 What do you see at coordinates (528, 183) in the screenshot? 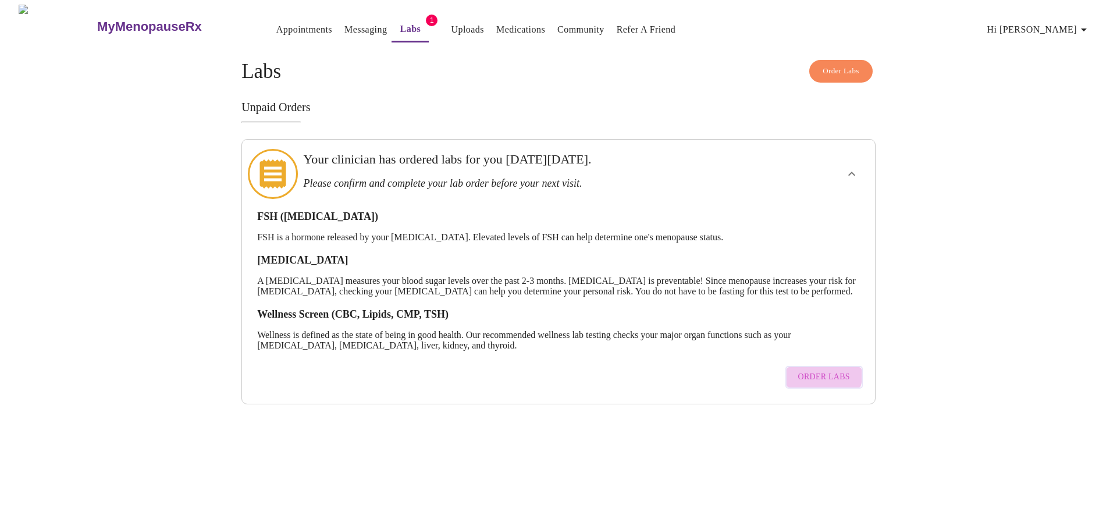
I see `h3: Please confirm and complete your lab order before your next visit.` at bounding box center [528, 183].